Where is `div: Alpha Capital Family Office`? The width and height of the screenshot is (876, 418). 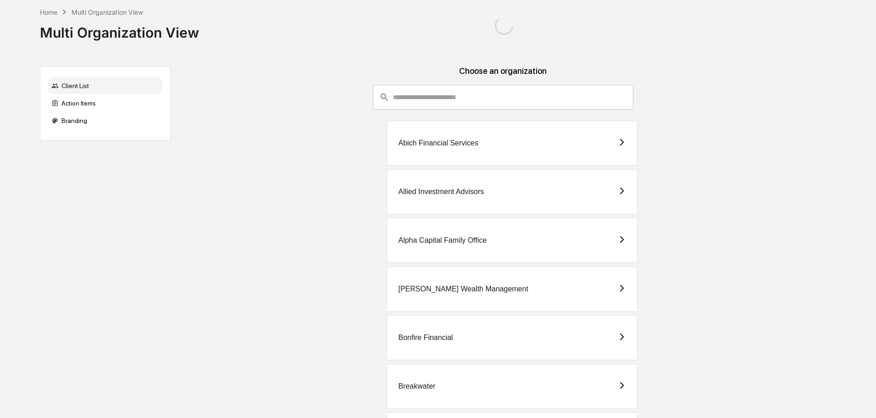 div: Alpha Capital Family Office is located at coordinates (442, 240).